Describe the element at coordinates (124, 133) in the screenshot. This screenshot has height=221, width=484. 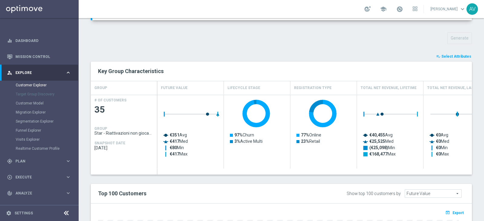
I see `span: Star - Riattivazioni non giocanti mese` at that location.